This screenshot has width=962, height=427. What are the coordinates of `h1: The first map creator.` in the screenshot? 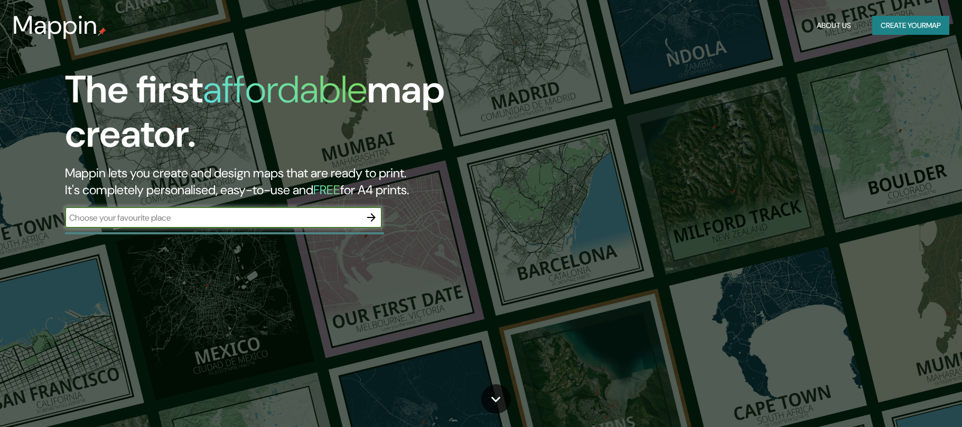 It's located at (305, 116).